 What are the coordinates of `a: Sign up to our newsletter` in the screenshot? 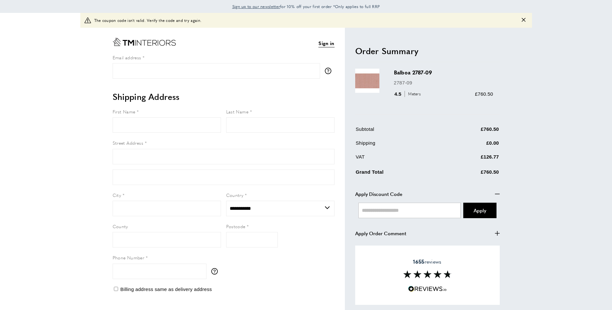 It's located at (256, 6).